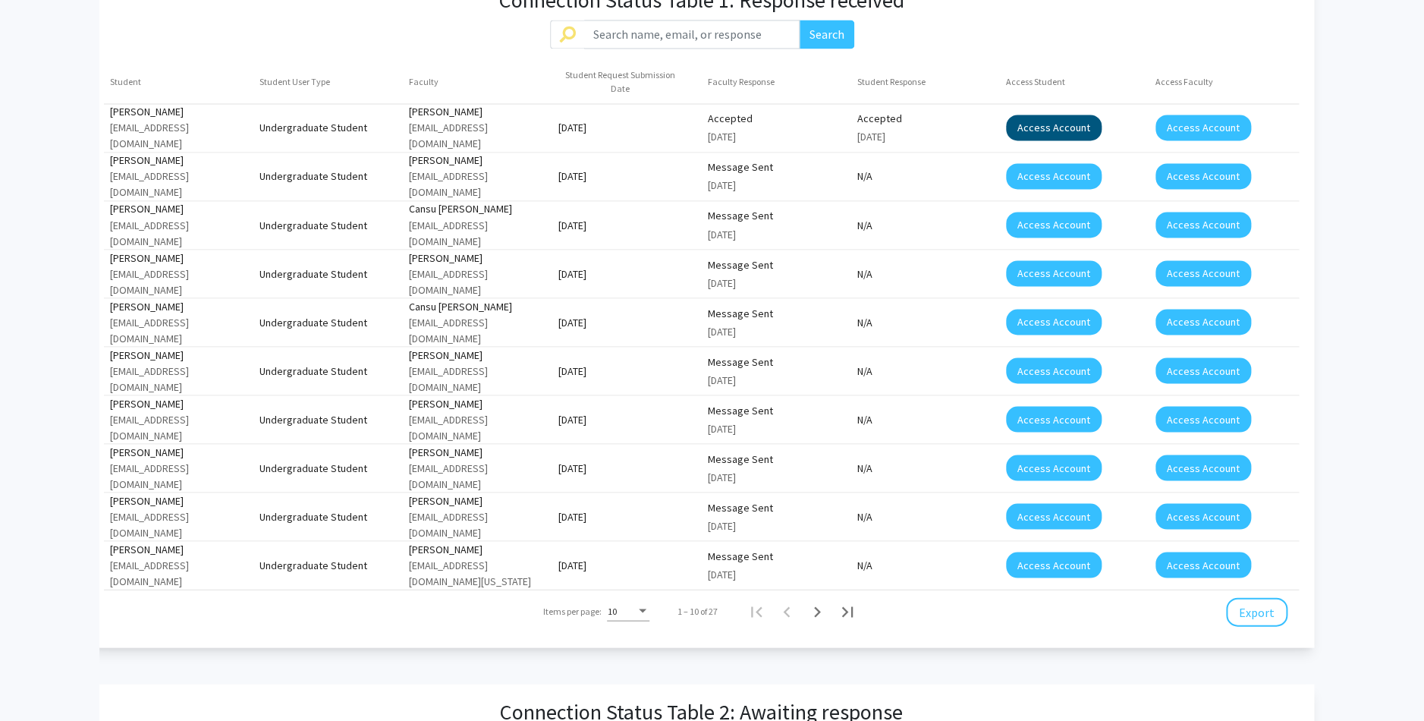 The image size is (1424, 721). Describe the element at coordinates (817, 611) in the screenshot. I see `button: Next page` at that location.